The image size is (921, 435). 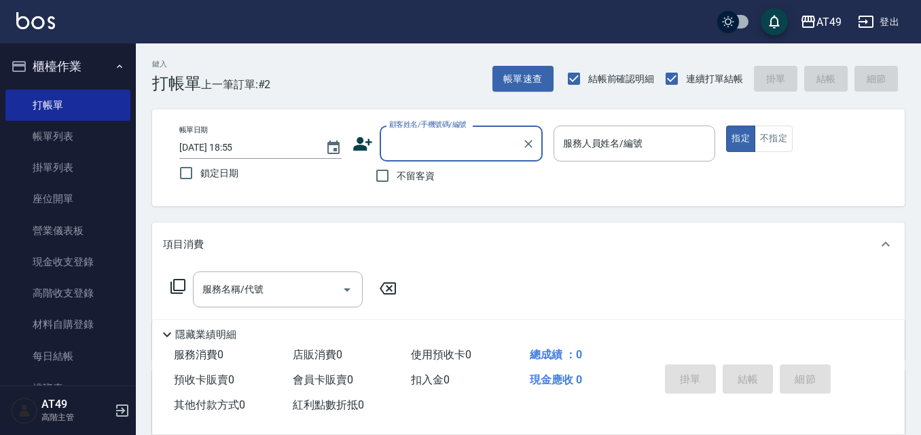 What do you see at coordinates (523, 79) in the screenshot?
I see `font: 帳單速查` at bounding box center [523, 79].